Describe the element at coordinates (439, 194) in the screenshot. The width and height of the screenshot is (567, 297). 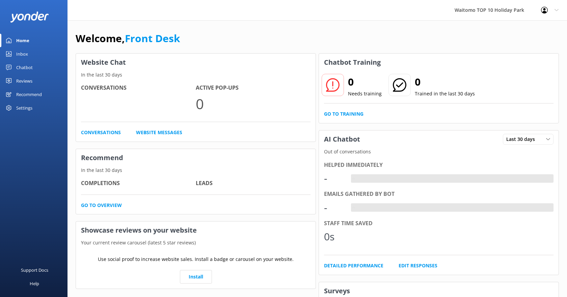
I see `div: Emails gathered by bot` at that location.